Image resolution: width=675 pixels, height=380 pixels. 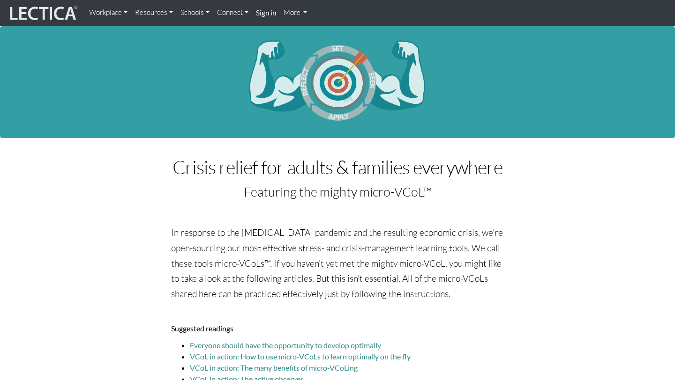 I want to click on a: Connect, so click(x=232, y=13).